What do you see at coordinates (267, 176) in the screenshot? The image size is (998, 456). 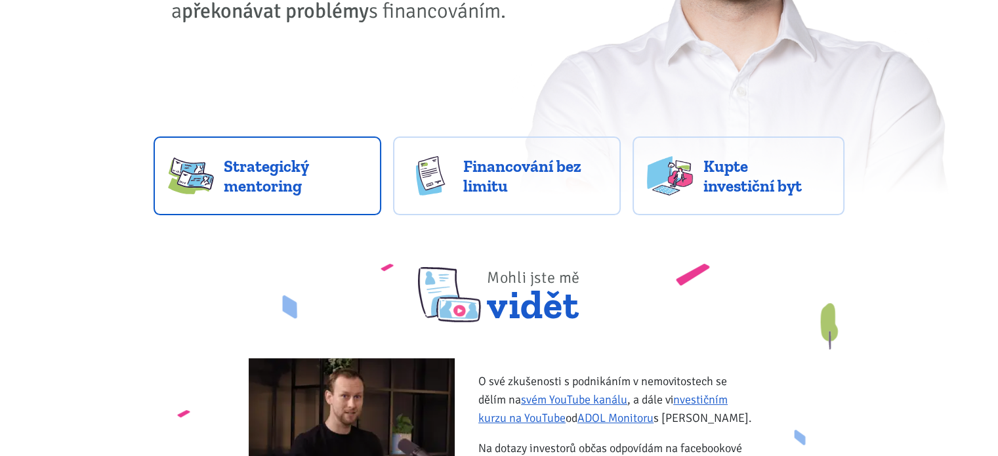 I see `a: Strategický mentoring` at bounding box center [267, 176].